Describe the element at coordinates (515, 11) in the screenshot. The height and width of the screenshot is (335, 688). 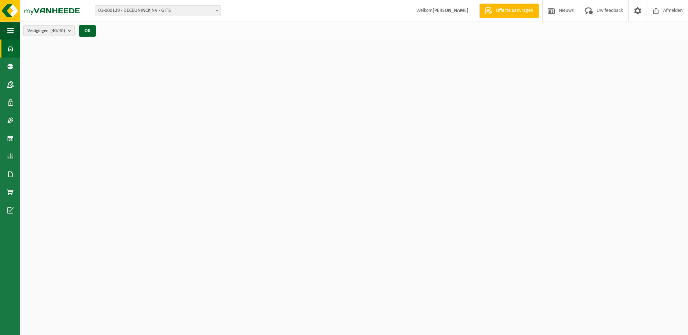
I see `span: Offerte aanvragen` at that location.